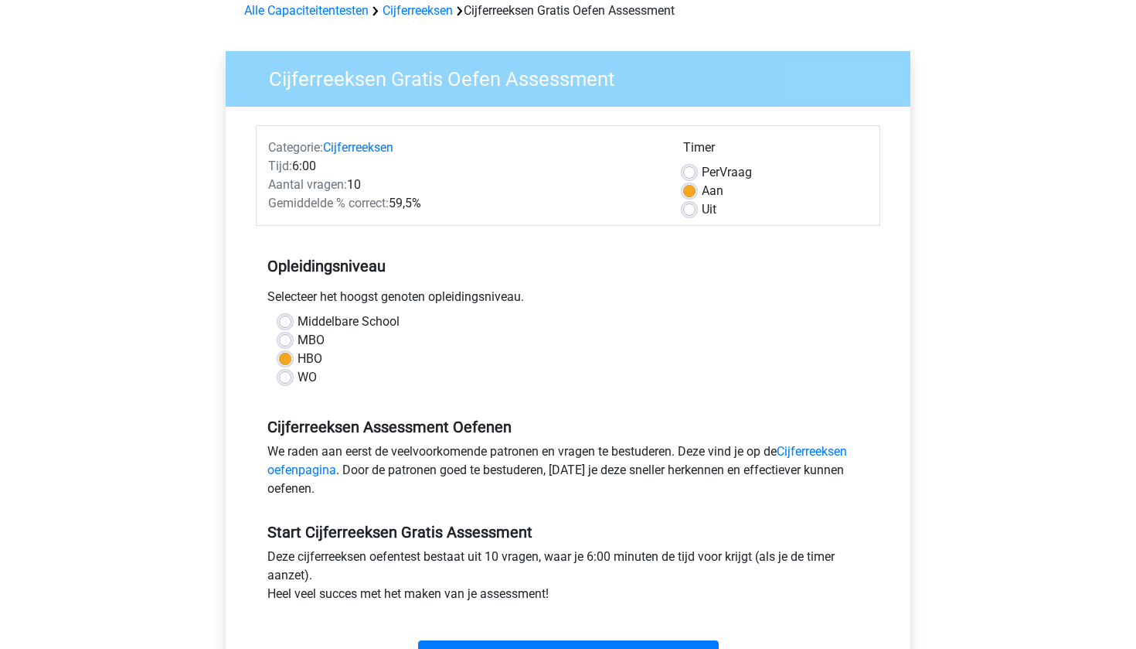 The image size is (1136, 649). I want to click on div: 6:00, so click(464, 166).